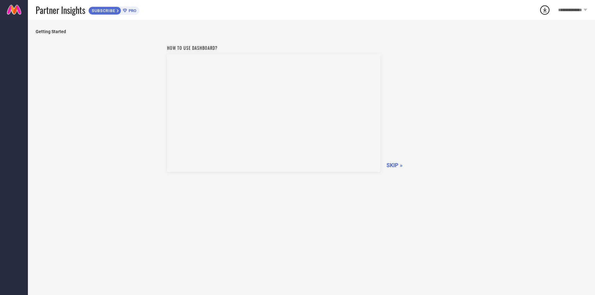 The height and width of the screenshot is (295, 595). What do you see at coordinates (60, 10) in the screenshot?
I see `span: Partner Insights` at bounding box center [60, 10].